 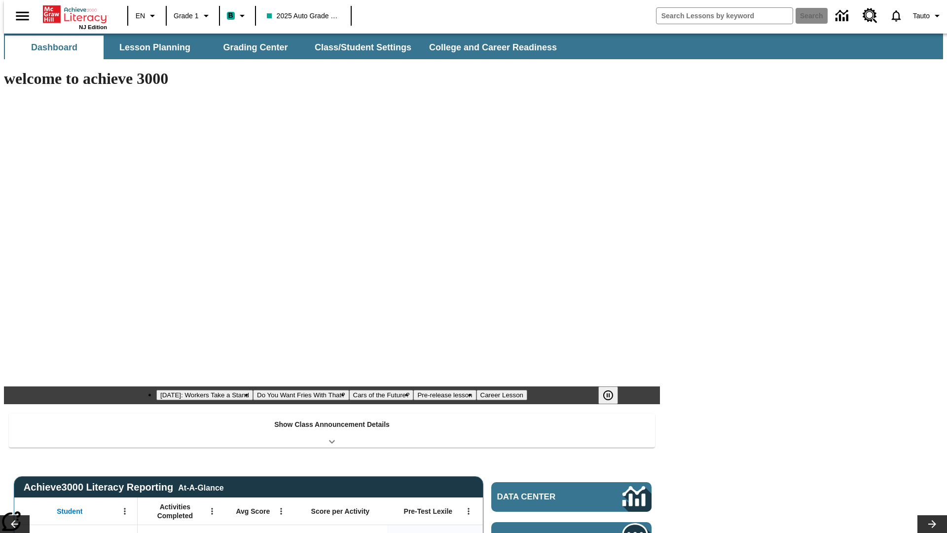 I want to click on h1: welcome to achieve 3000, so click(x=332, y=78).